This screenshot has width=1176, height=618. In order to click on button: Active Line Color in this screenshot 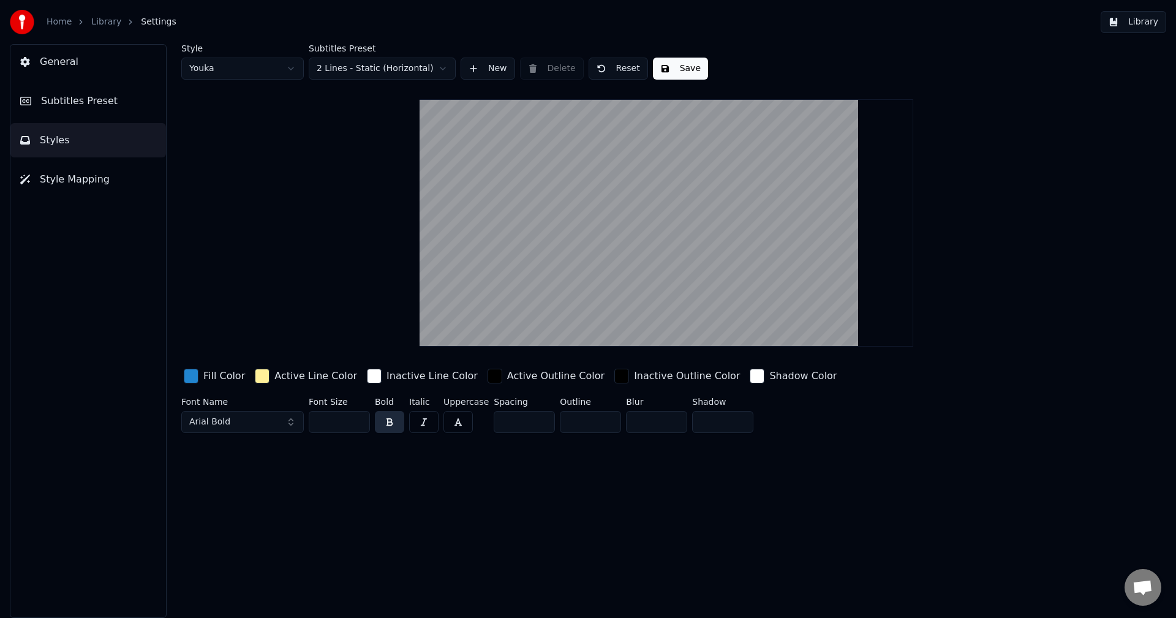, I will do `click(306, 376)`.